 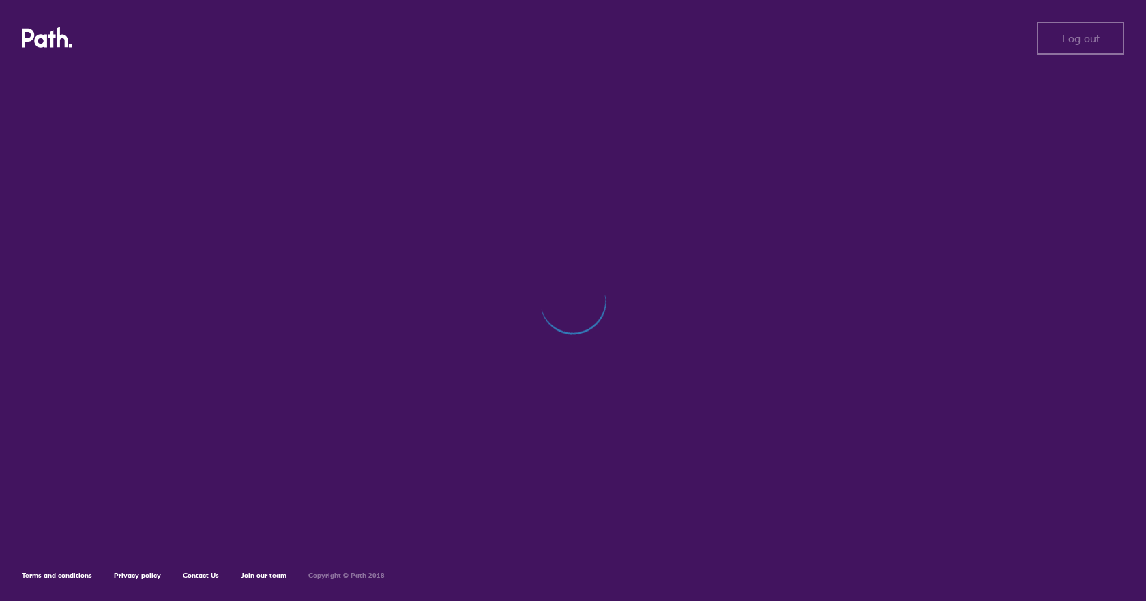 I want to click on a: Terms and conditions, so click(x=57, y=575).